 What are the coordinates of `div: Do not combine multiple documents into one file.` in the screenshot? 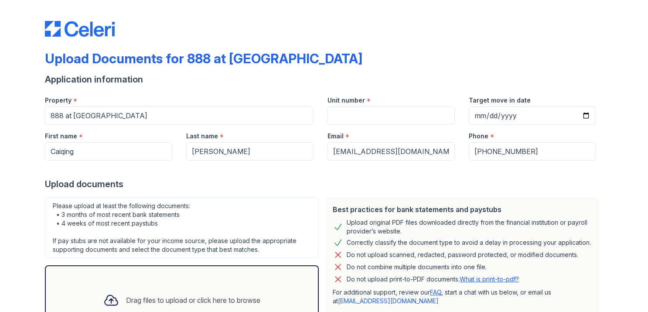 It's located at (416, 267).